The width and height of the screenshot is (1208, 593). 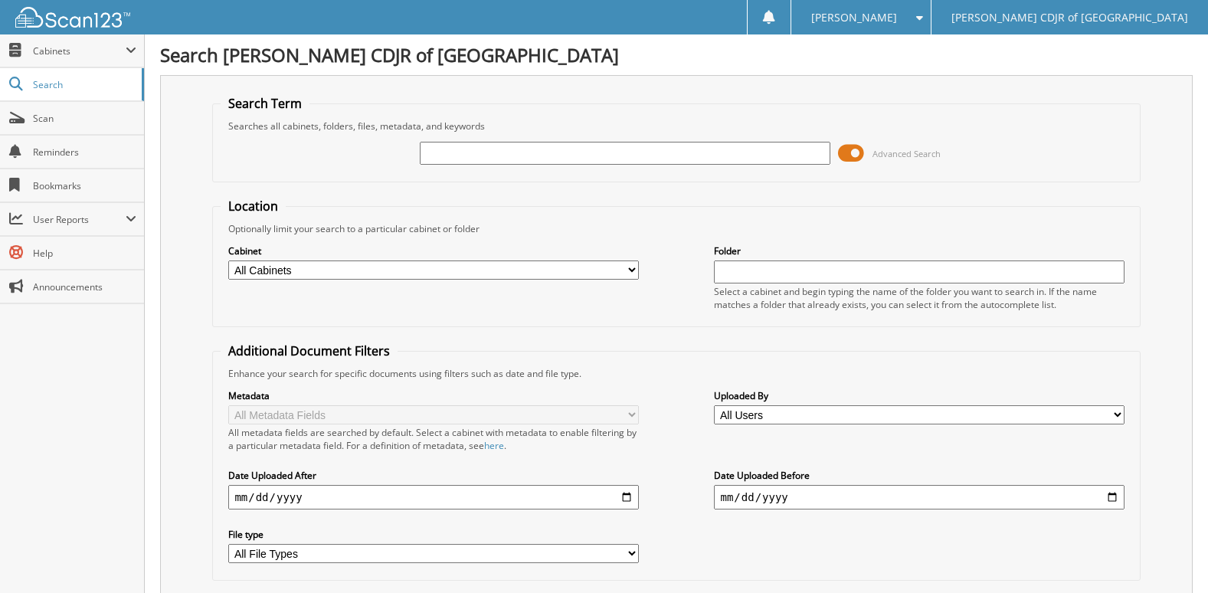 What do you see at coordinates (676, 228) in the screenshot?
I see `div: Optionally limit your search to a particular cabinet or folder` at bounding box center [676, 228].